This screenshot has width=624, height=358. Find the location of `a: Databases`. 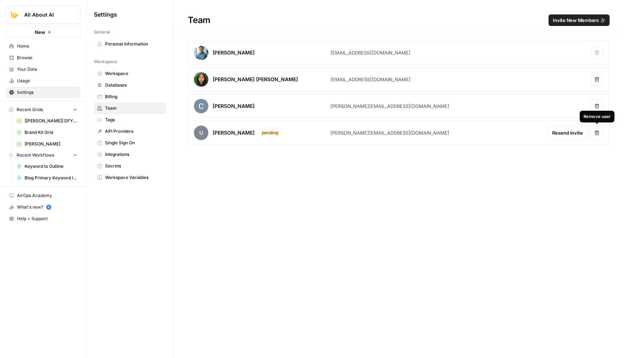

a: Databases is located at coordinates (130, 85).